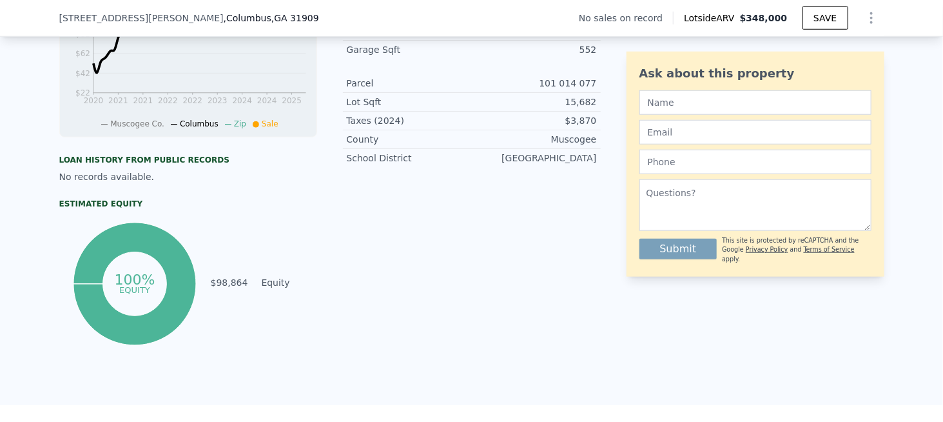 The height and width of the screenshot is (422, 943). I want to click on tspan: $22, so click(82, 93).